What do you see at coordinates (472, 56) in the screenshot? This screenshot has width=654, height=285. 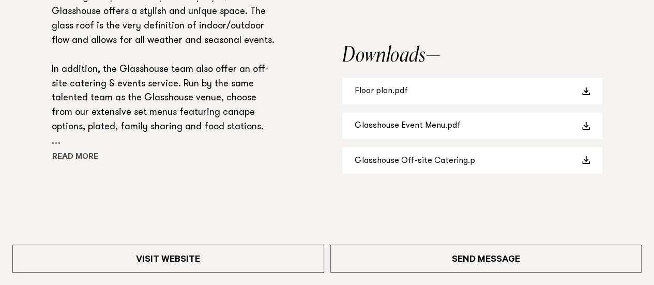 I see `h2: Downloads` at bounding box center [472, 56].